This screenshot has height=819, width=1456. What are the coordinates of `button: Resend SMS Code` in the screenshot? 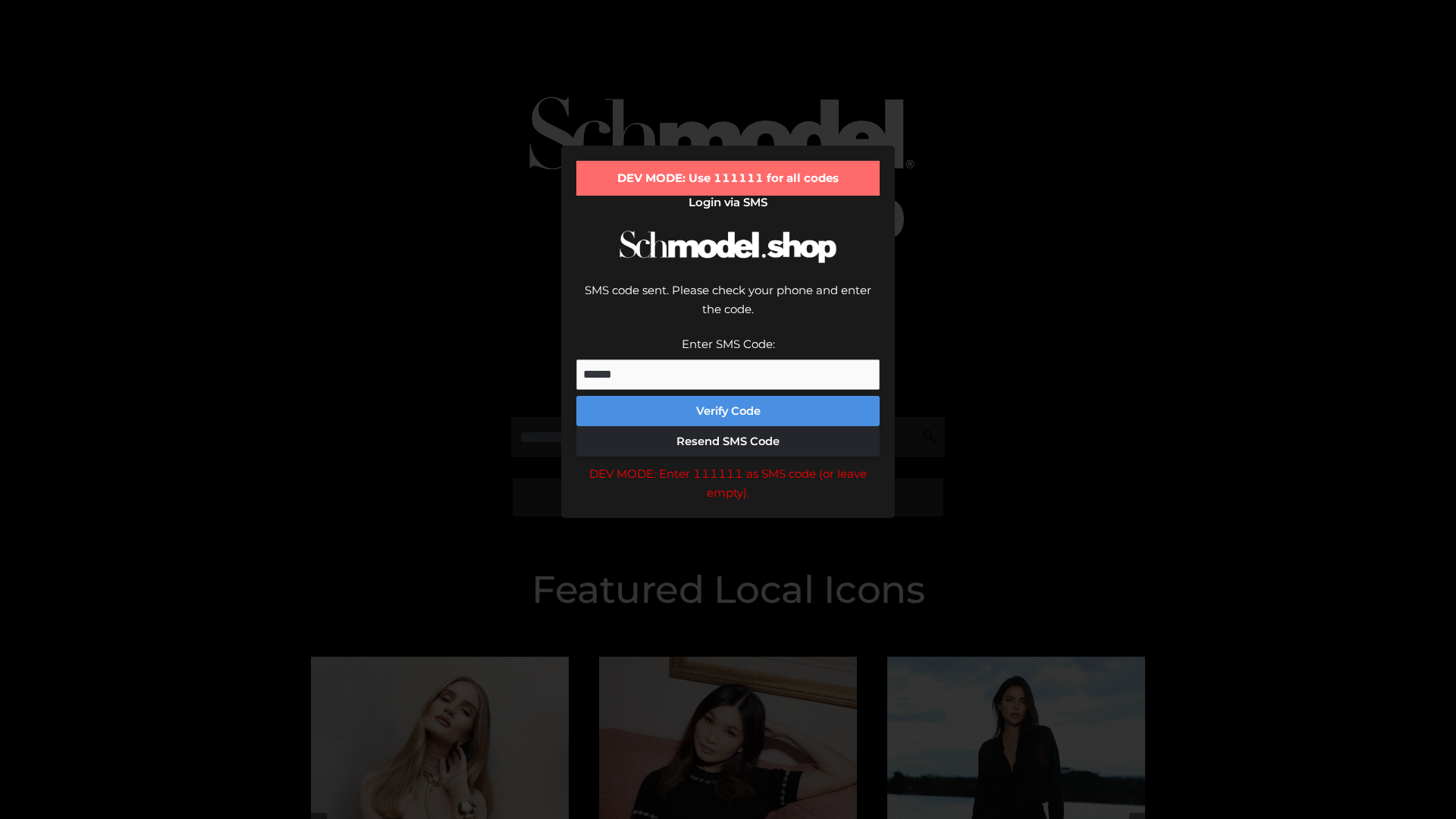 It's located at (728, 442).